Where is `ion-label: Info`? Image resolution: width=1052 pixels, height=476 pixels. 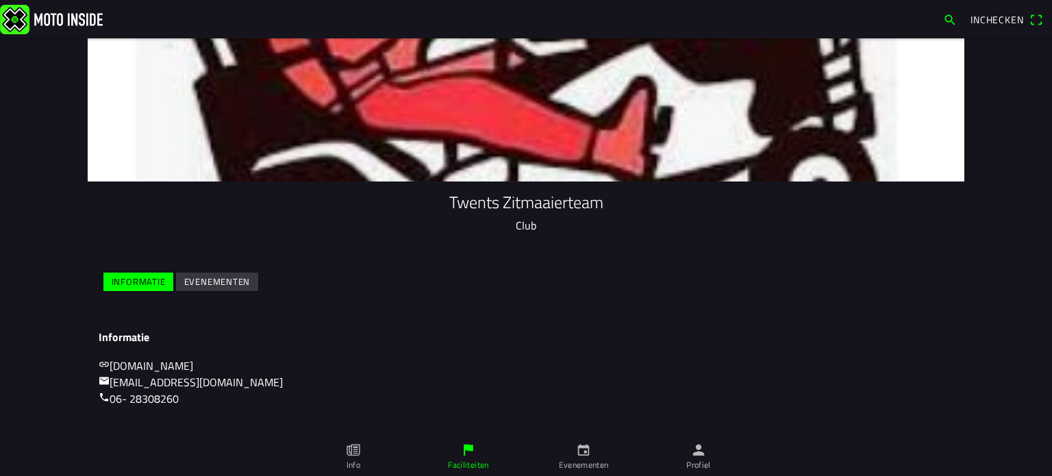
ion-label: Info is located at coordinates (353, 465).